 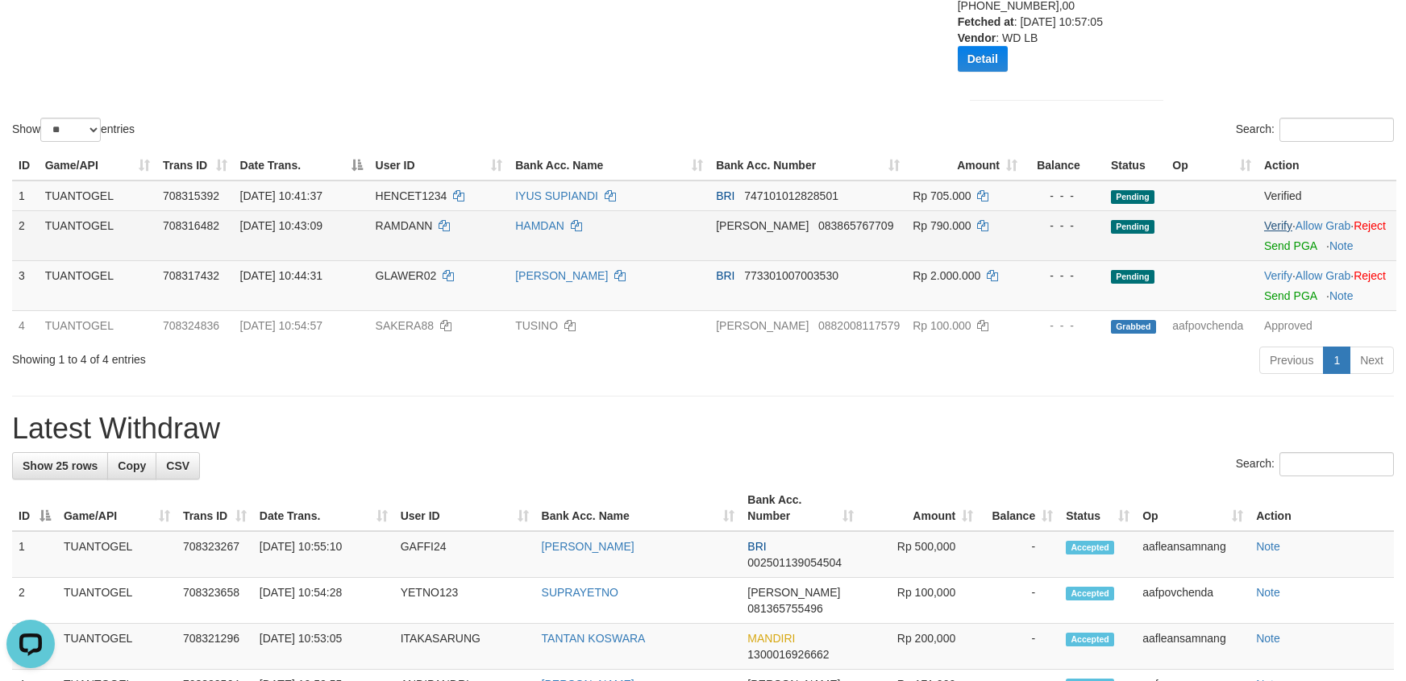 I want to click on a: 1, so click(x=1336, y=360).